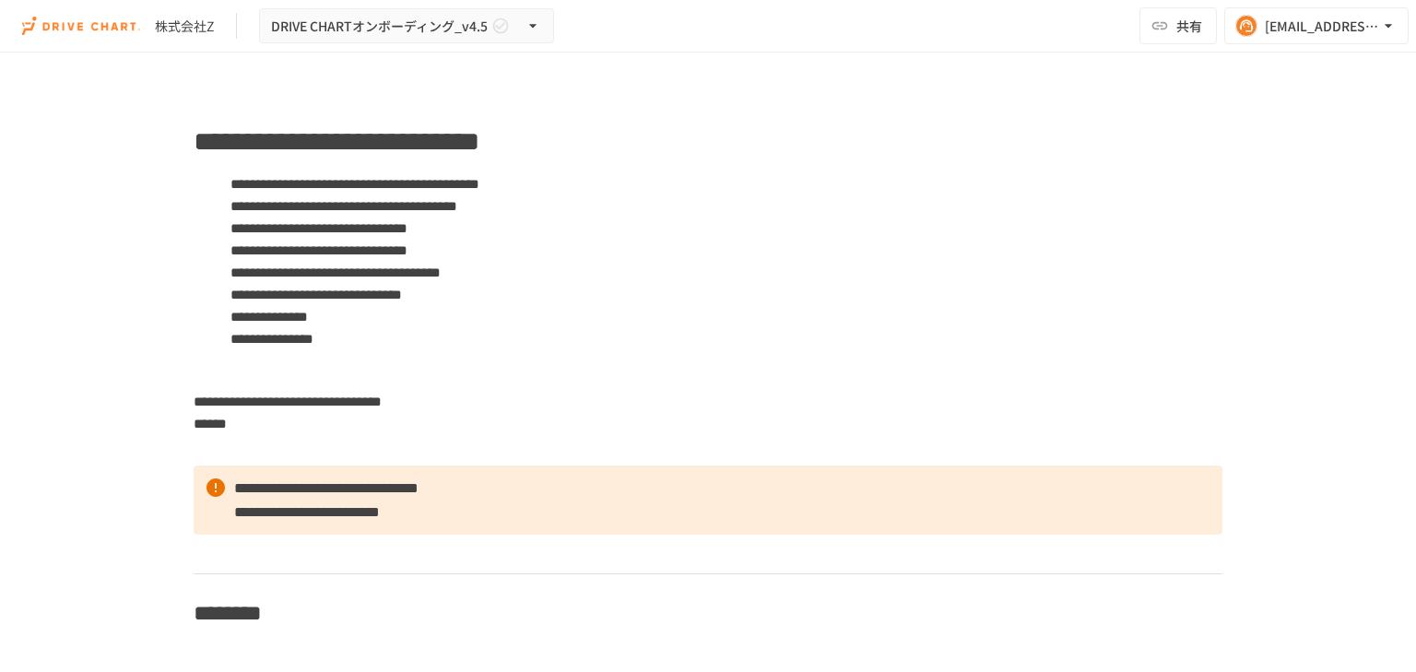 The width and height of the screenshot is (1416, 672). What do you see at coordinates (1178, 26) in the screenshot?
I see `button: 共有` at bounding box center [1178, 26].